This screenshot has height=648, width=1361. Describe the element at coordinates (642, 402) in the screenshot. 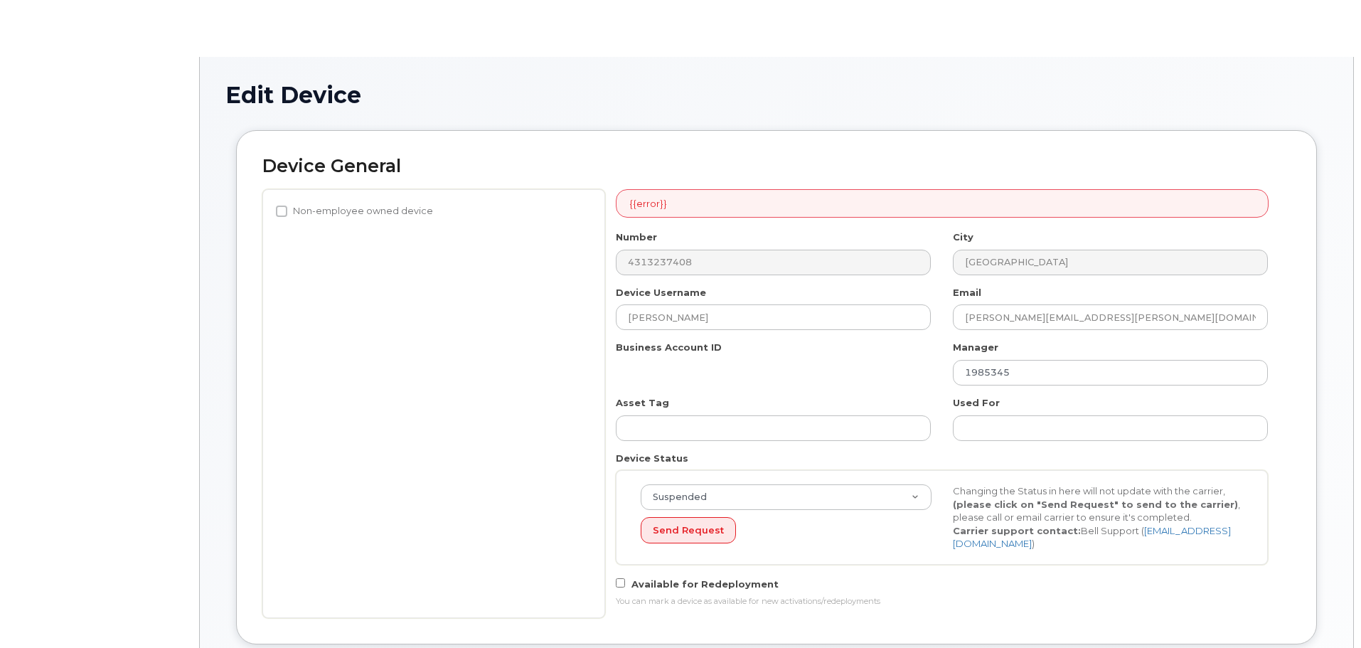

I see `label: Asset Tag` at that location.